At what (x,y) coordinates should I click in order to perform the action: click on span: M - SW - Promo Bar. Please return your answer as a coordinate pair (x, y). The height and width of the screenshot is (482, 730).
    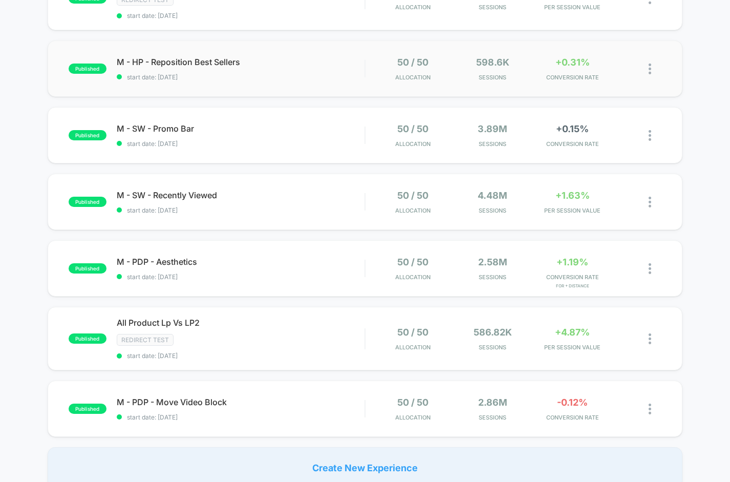
    Looking at the image, I should click on (241, 129).